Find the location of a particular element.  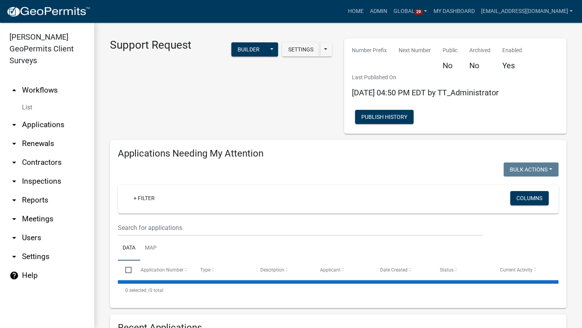

wm-modal-confirm: Workflow Publish History is located at coordinates (384, 118).